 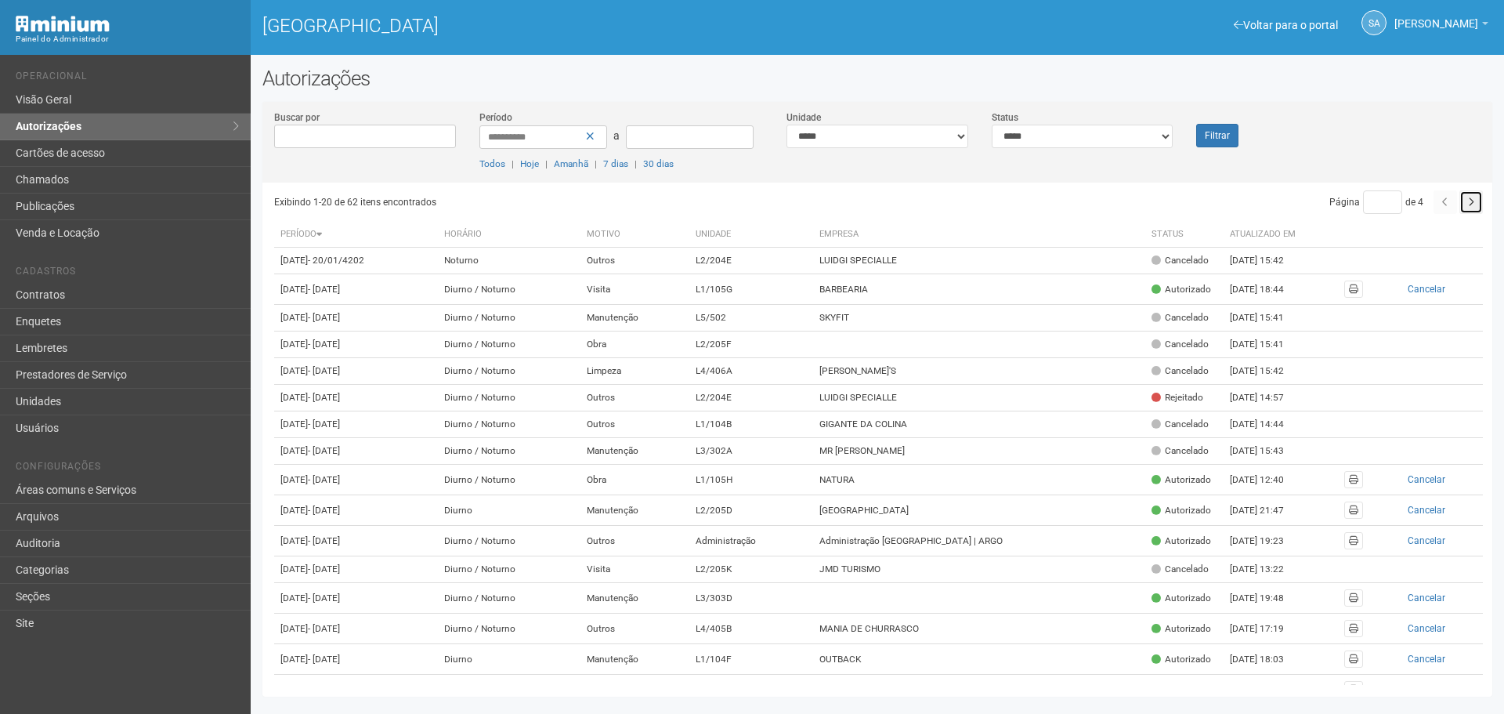 I want to click on a: Amanhã, so click(x=571, y=164).